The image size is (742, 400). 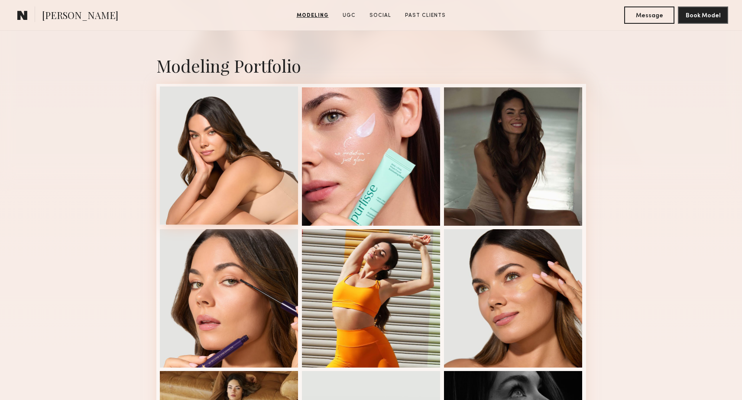 What do you see at coordinates (703, 15) in the screenshot?
I see `a: Book Model` at bounding box center [703, 15].